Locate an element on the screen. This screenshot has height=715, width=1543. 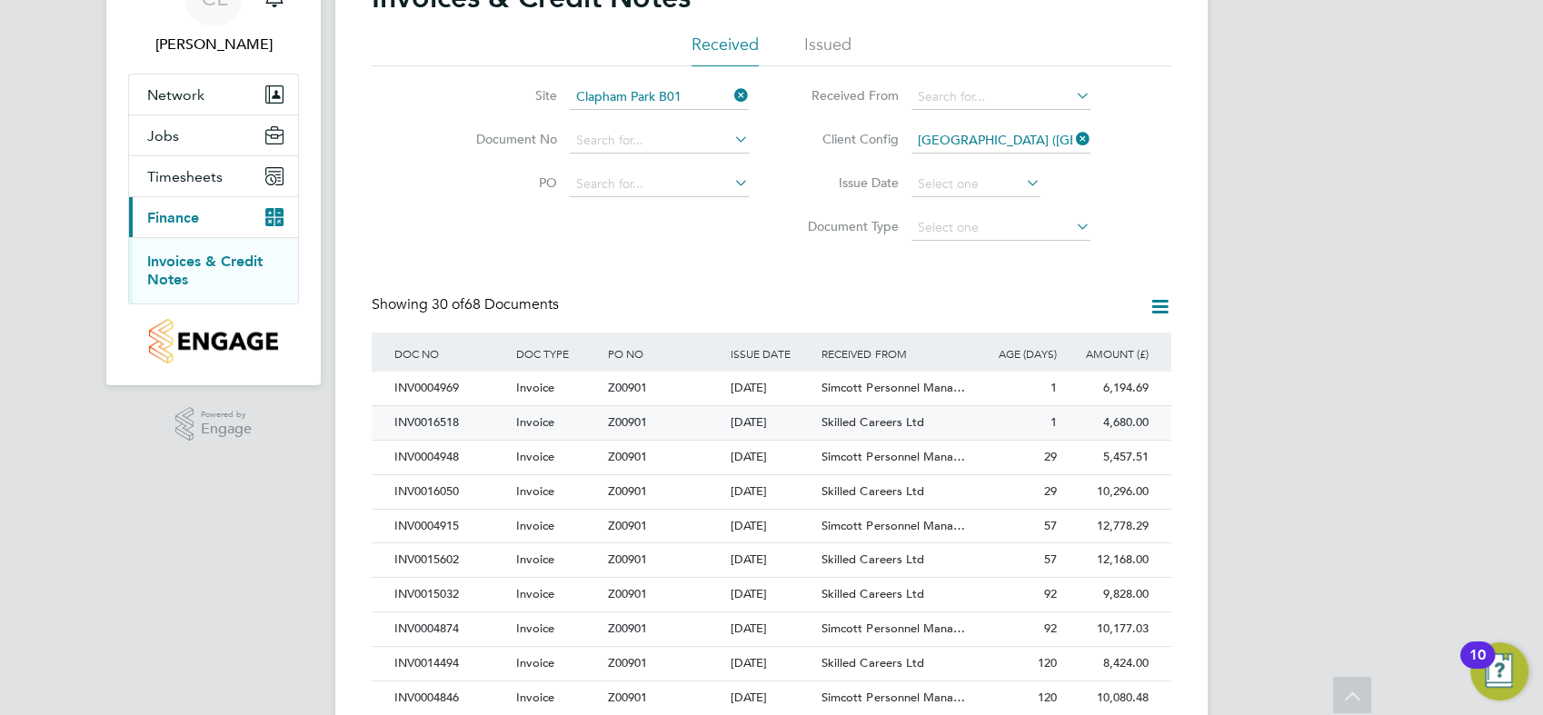
span: Finance is located at coordinates (173, 217).